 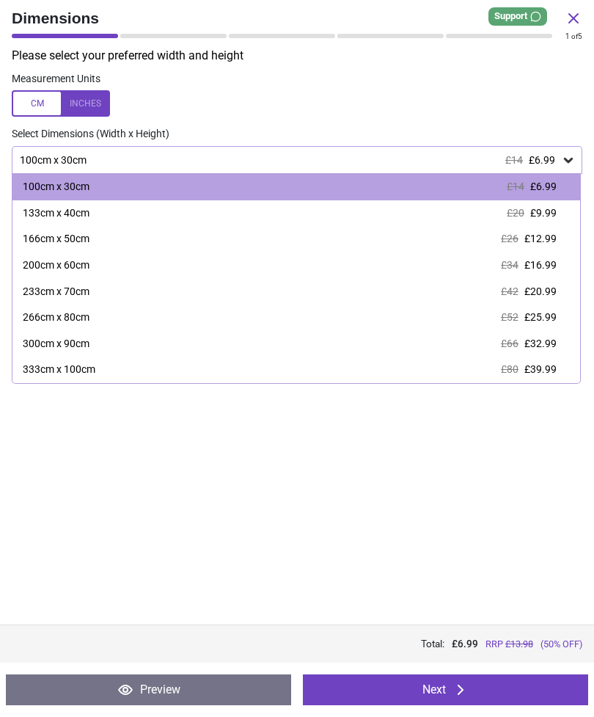 I want to click on span: £25.99, so click(x=541, y=317).